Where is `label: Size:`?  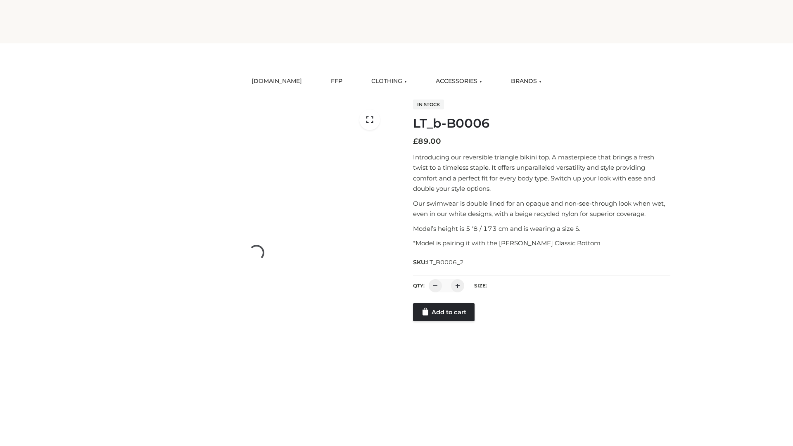
label: Size: is located at coordinates (480, 285).